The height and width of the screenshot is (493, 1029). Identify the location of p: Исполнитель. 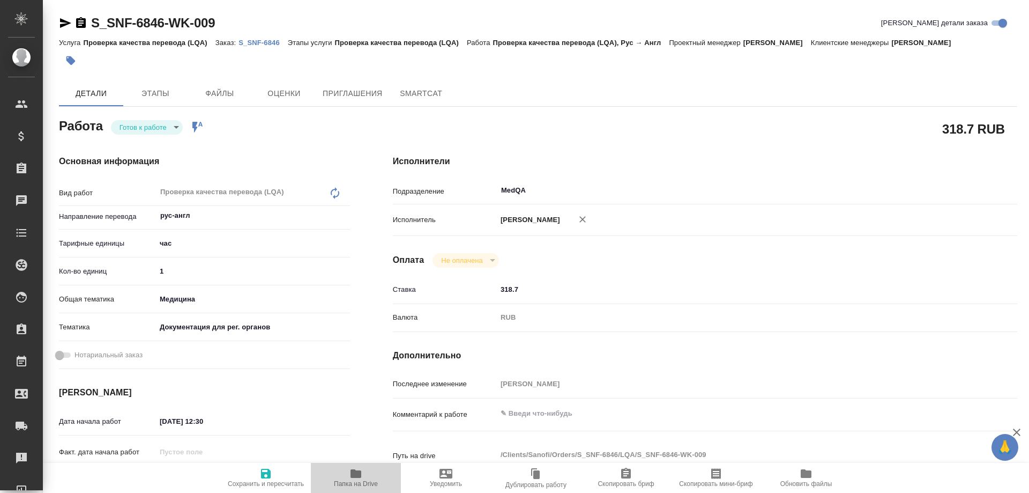
(445, 220).